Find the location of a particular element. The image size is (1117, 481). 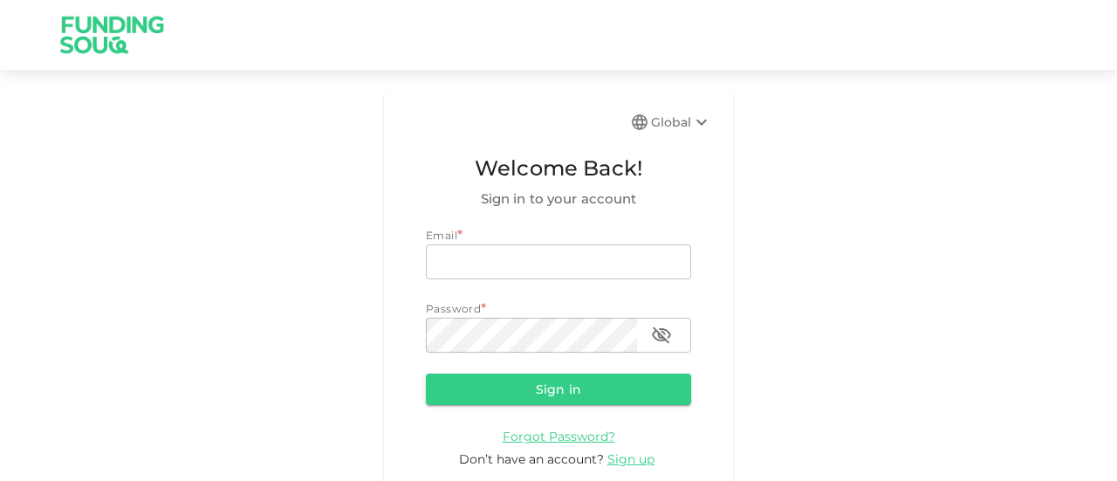

span: Email is located at coordinates (442, 235).